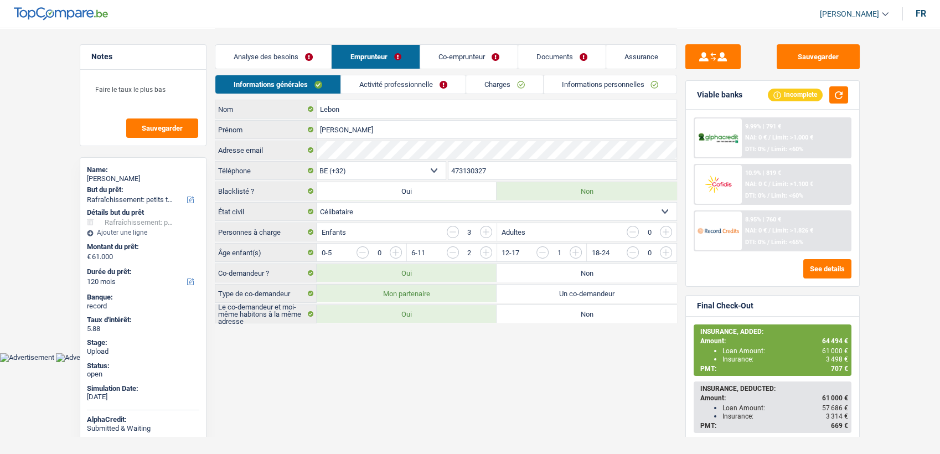 The width and height of the screenshot is (940, 454). Describe the element at coordinates (403, 84) in the screenshot. I see `a: Activité professionnelle` at that location.